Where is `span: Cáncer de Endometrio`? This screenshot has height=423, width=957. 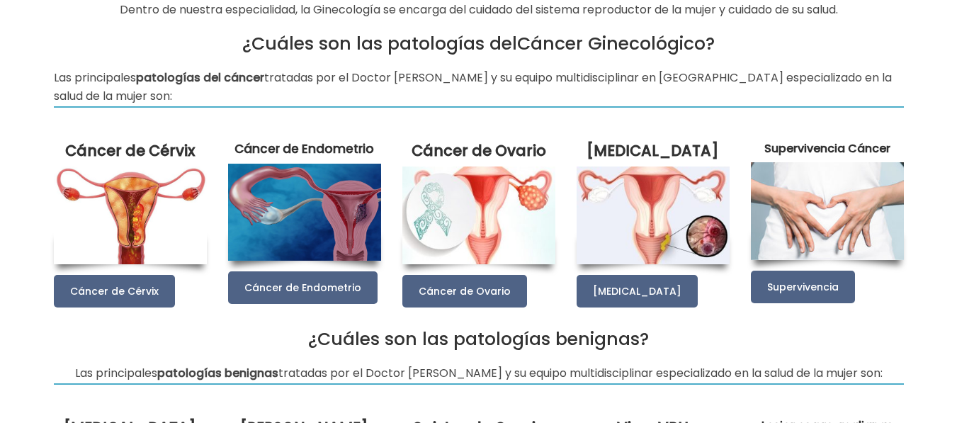 span: Cáncer de Endometrio is located at coordinates (302, 287).